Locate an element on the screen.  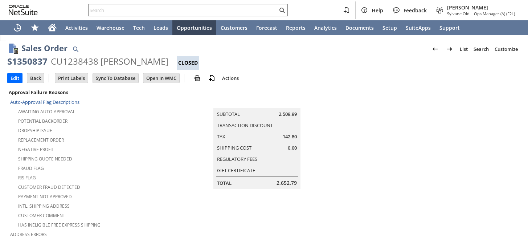
a: Shipping Quote Needed is located at coordinates (45, 159).